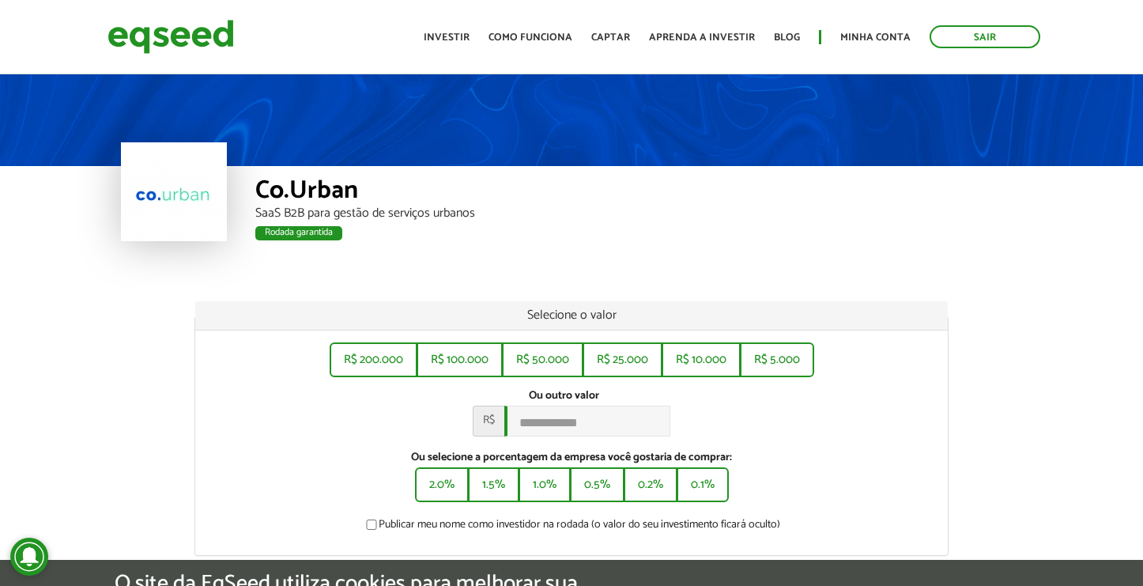  What do you see at coordinates (777, 360) in the screenshot?
I see `button: R$ 5.000` at bounding box center [777, 360].